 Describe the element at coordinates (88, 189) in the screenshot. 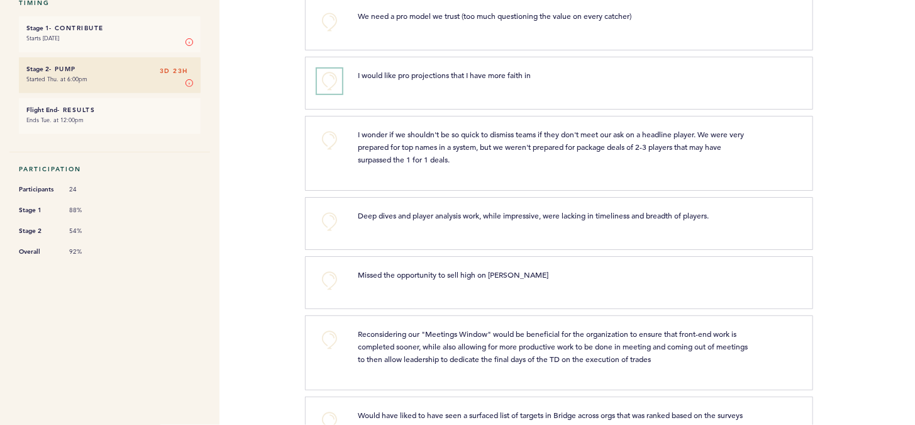

I see `span: 24` at that location.